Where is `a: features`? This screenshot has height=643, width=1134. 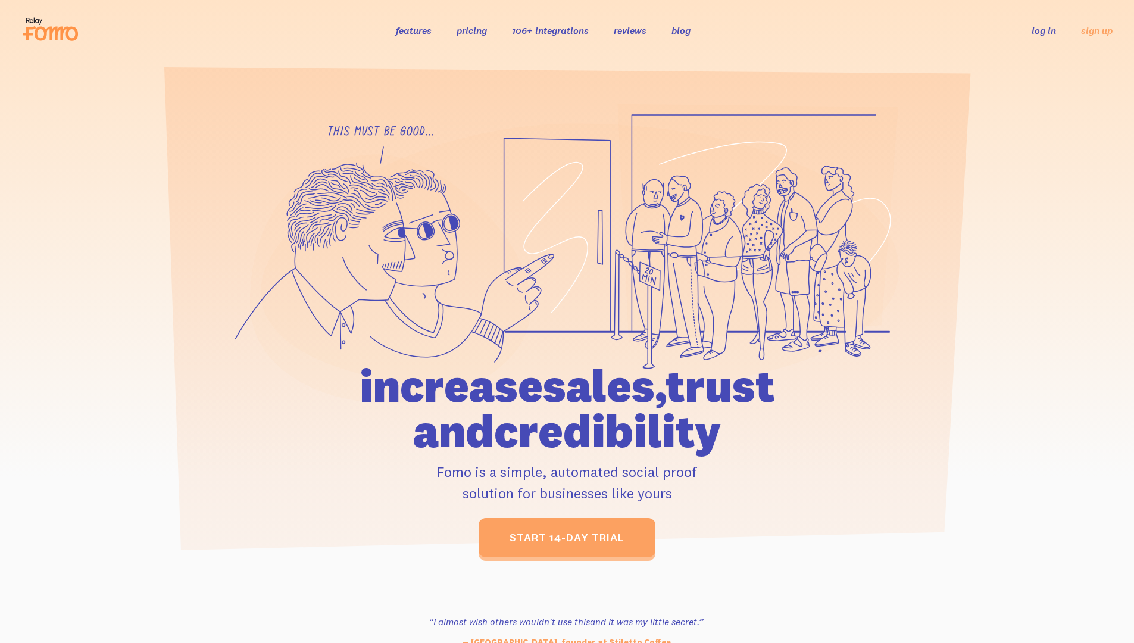 a: features is located at coordinates (414, 30).